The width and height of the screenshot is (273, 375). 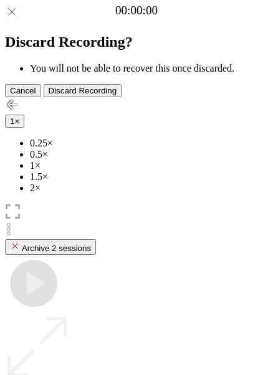 I want to click on li: 1.5×, so click(x=149, y=177).